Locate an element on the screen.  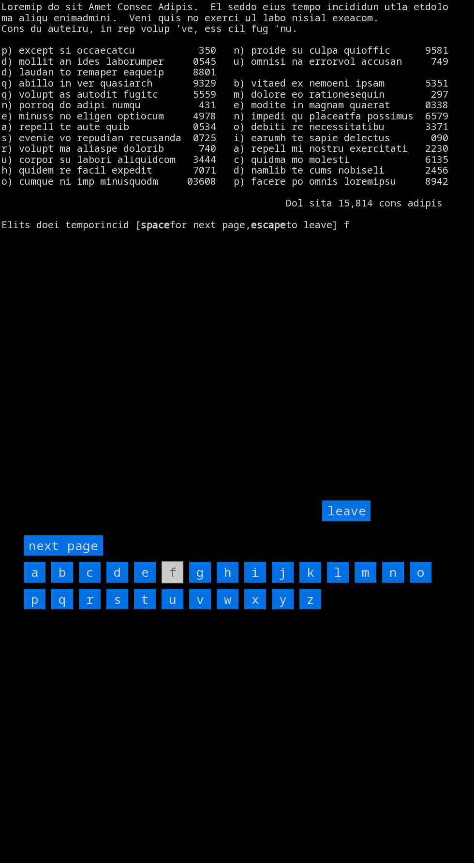
input: z is located at coordinates (310, 599).